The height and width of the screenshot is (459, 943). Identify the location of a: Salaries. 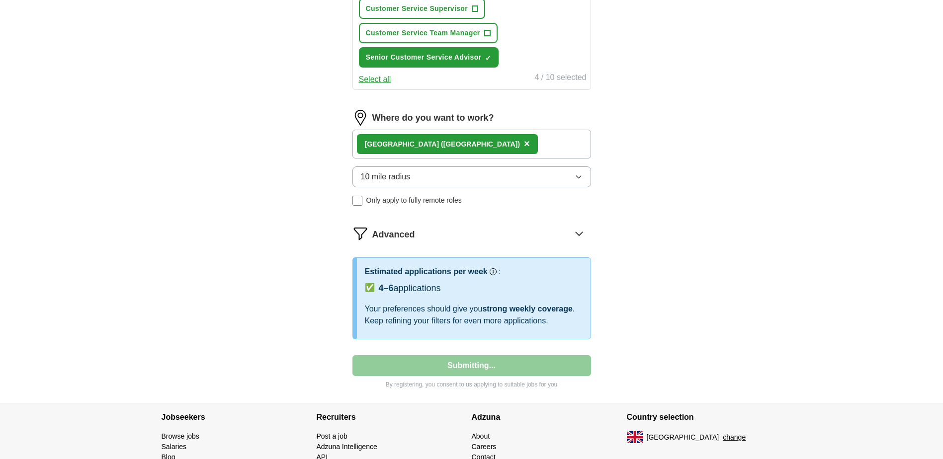
(174, 447).